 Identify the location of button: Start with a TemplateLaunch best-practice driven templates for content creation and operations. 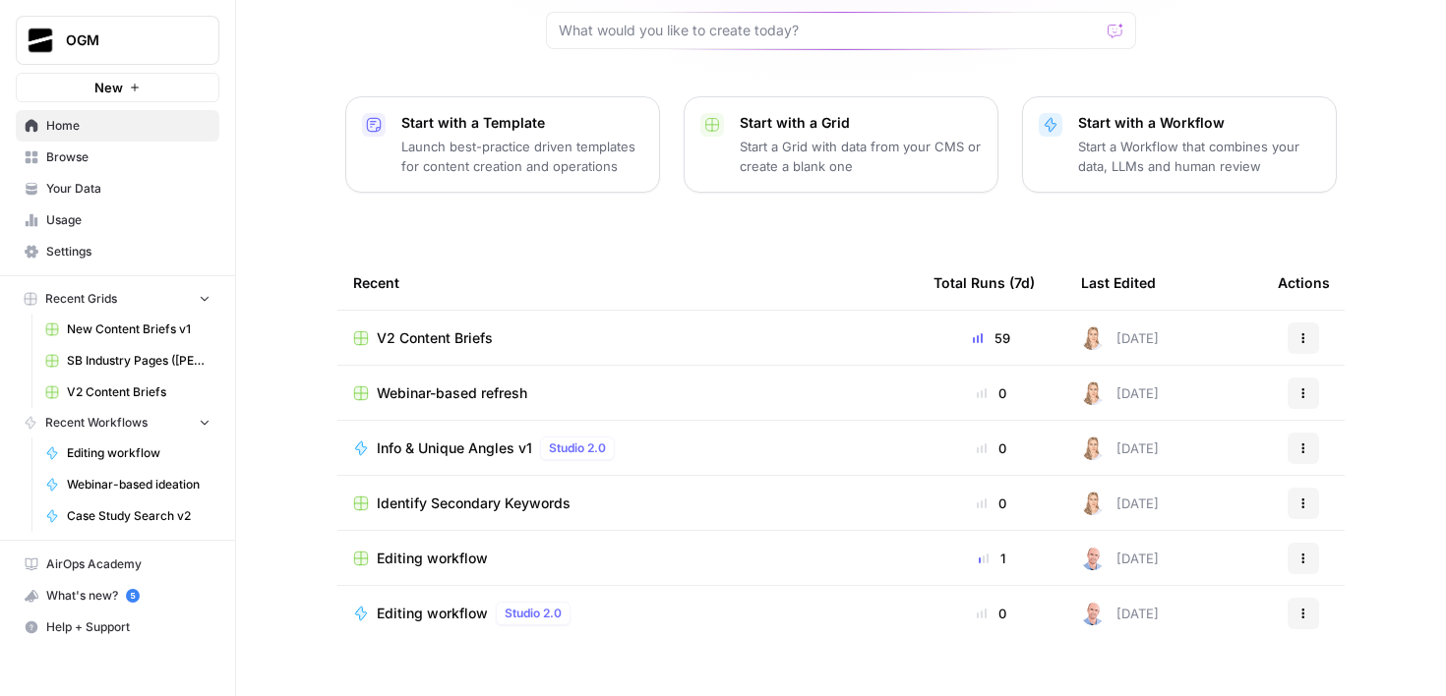
(503, 145).